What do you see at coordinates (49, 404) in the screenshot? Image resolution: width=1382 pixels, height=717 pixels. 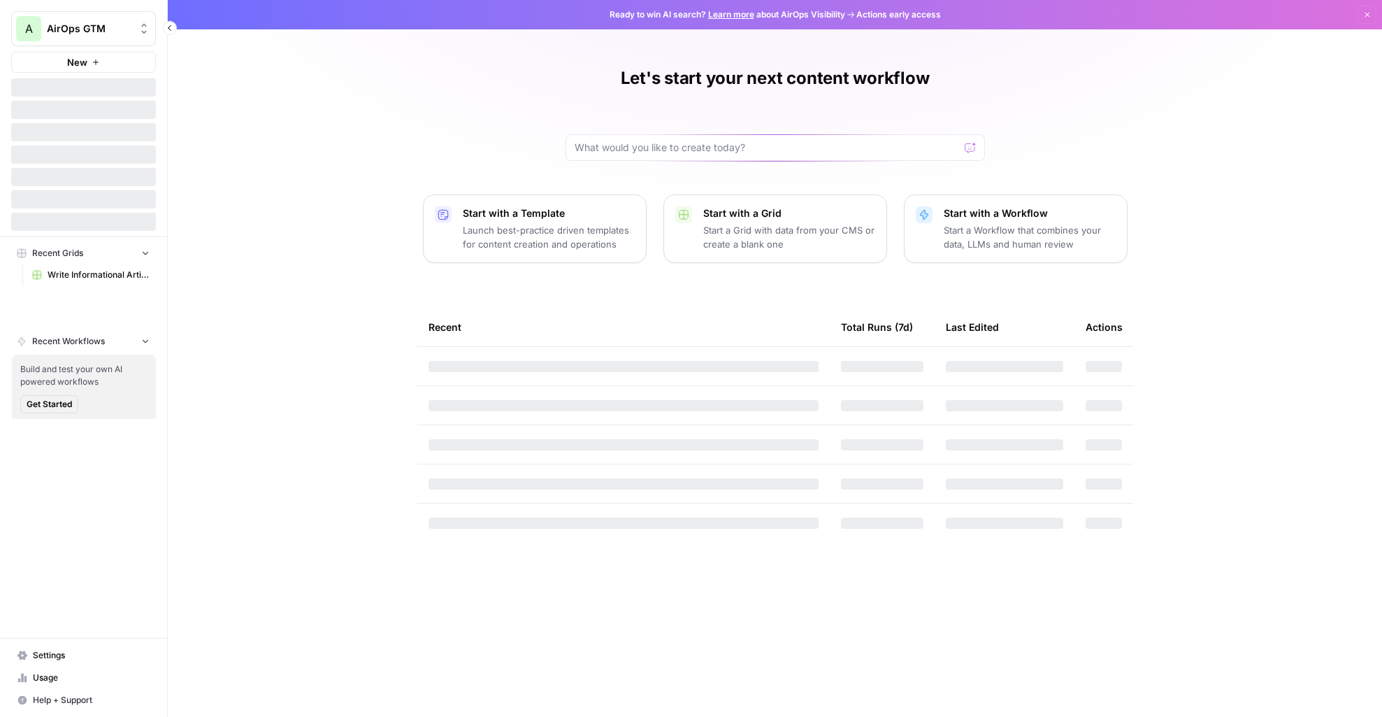 I see `span: Get Started` at bounding box center [49, 404].